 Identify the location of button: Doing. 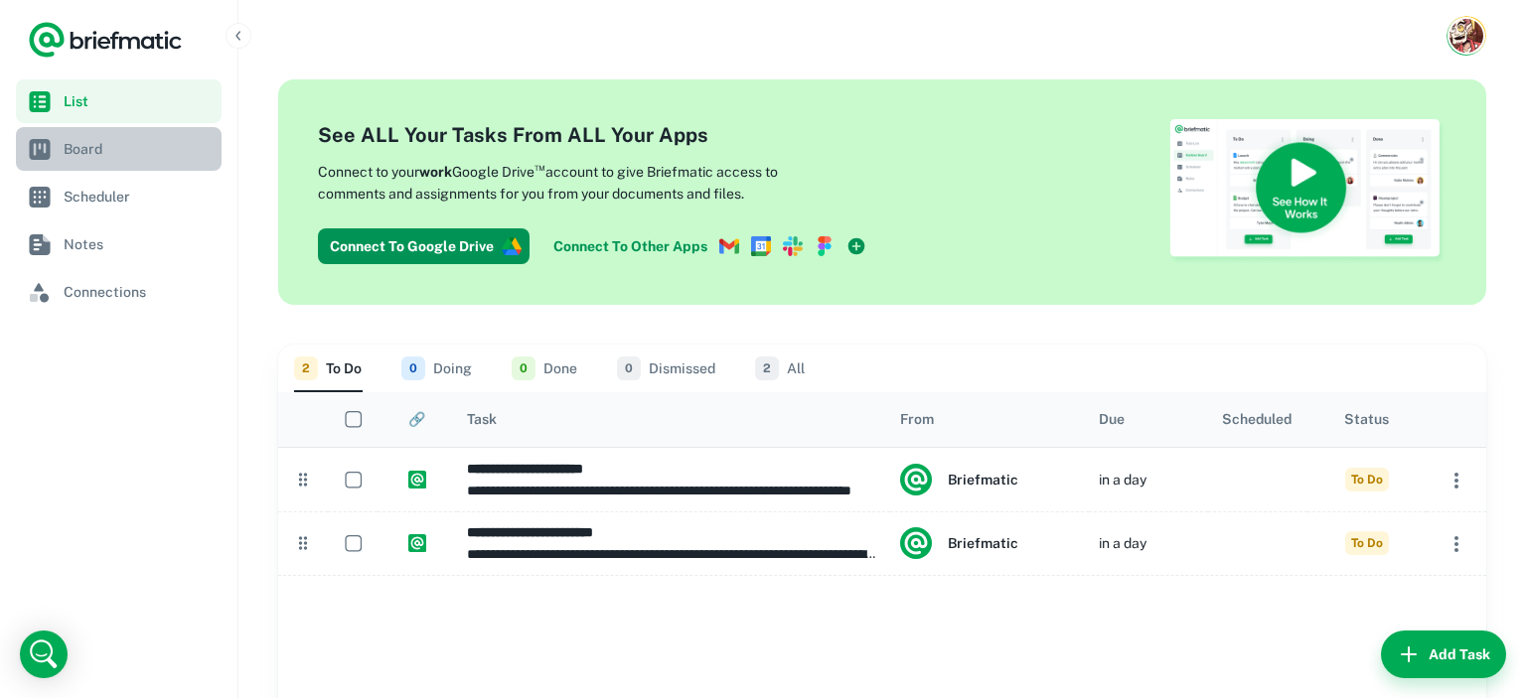
(436, 368).